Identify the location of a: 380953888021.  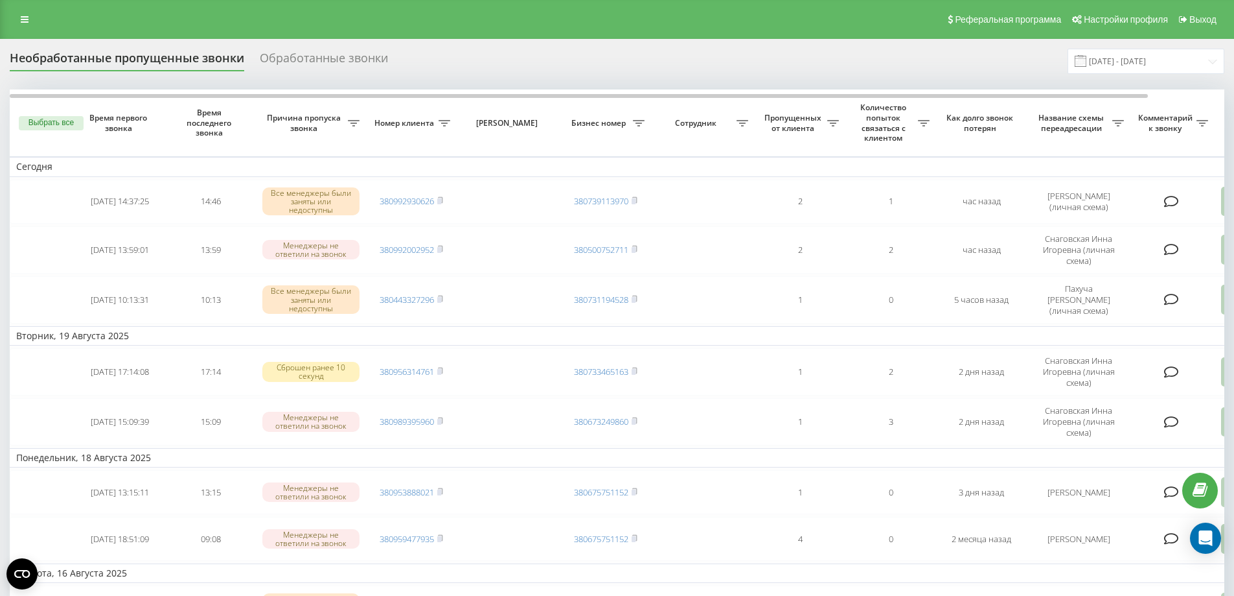
(407, 492).